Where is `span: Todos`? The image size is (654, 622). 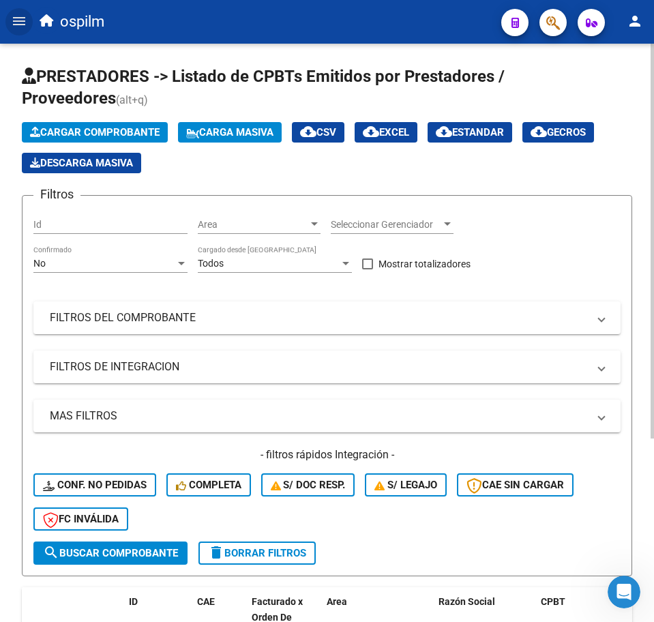 span: Todos is located at coordinates (211, 263).